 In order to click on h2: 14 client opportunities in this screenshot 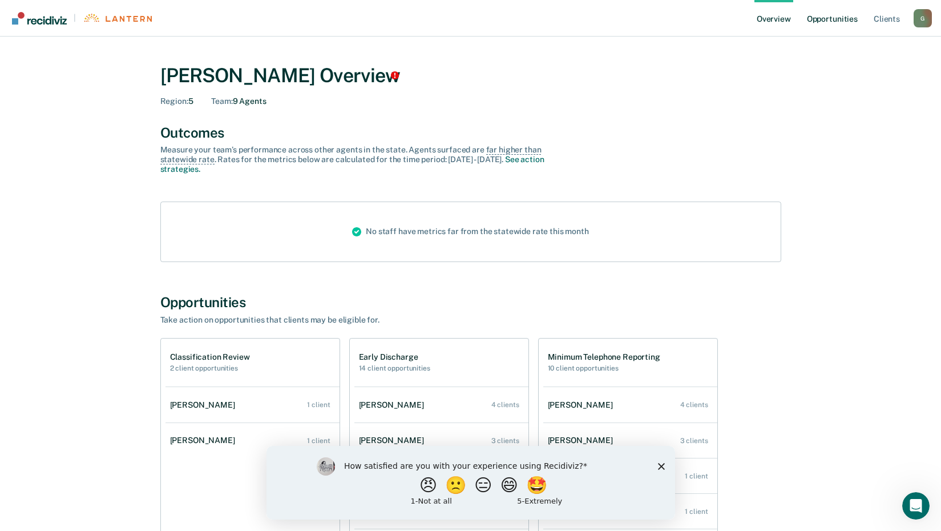, I will do `click(394, 368)`.